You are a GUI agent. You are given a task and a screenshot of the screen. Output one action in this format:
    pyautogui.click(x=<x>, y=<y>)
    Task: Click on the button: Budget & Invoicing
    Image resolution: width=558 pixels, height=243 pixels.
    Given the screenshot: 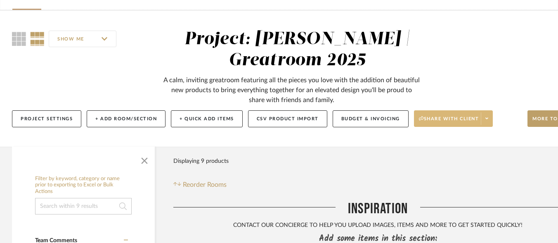 What is the action you would take?
    pyautogui.click(x=371, y=119)
    